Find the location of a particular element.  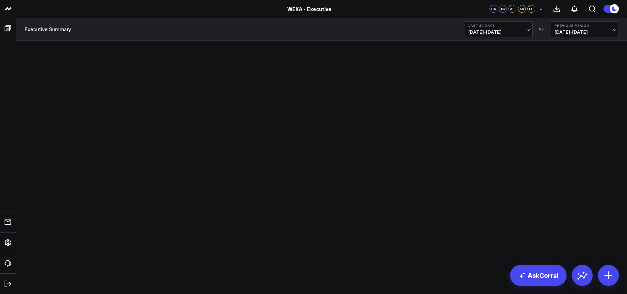

a: WEKA - Executive is located at coordinates (309, 9).